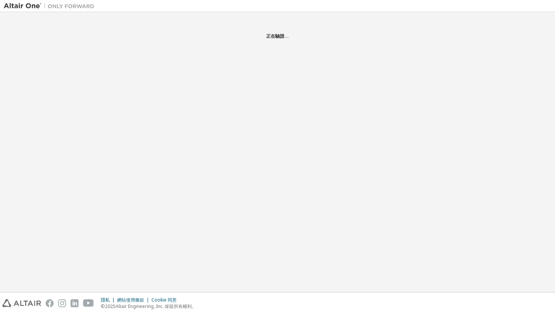 The image size is (555, 314). What do you see at coordinates (156, 306) in the screenshot?
I see `font: Altair Engineering, Inc. 保留所有權利。` at bounding box center [156, 306].